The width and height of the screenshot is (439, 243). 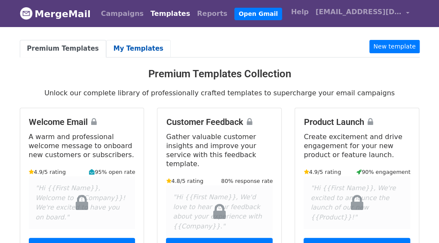 I want to click on h4: Customer Feedback, so click(x=219, y=122).